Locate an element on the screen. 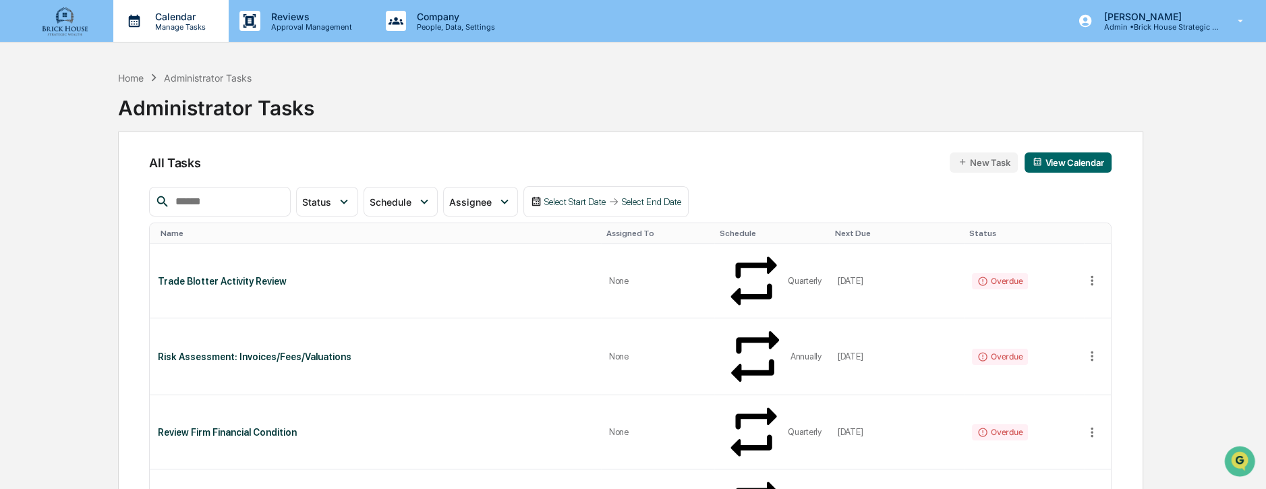 This screenshot has height=489, width=1266. button: View Calendar is located at coordinates (1067, 163).